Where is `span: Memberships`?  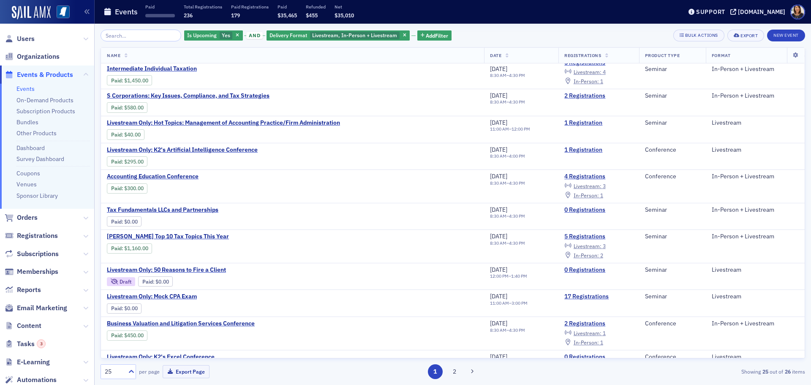
span: Memberships is located at coordinates (38, 272).